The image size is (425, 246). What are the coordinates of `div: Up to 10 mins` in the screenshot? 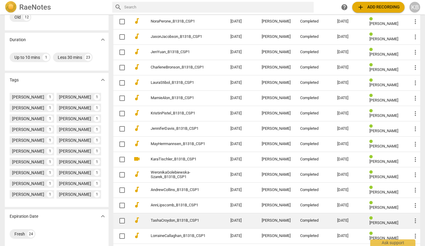 It's located at (27, 57).